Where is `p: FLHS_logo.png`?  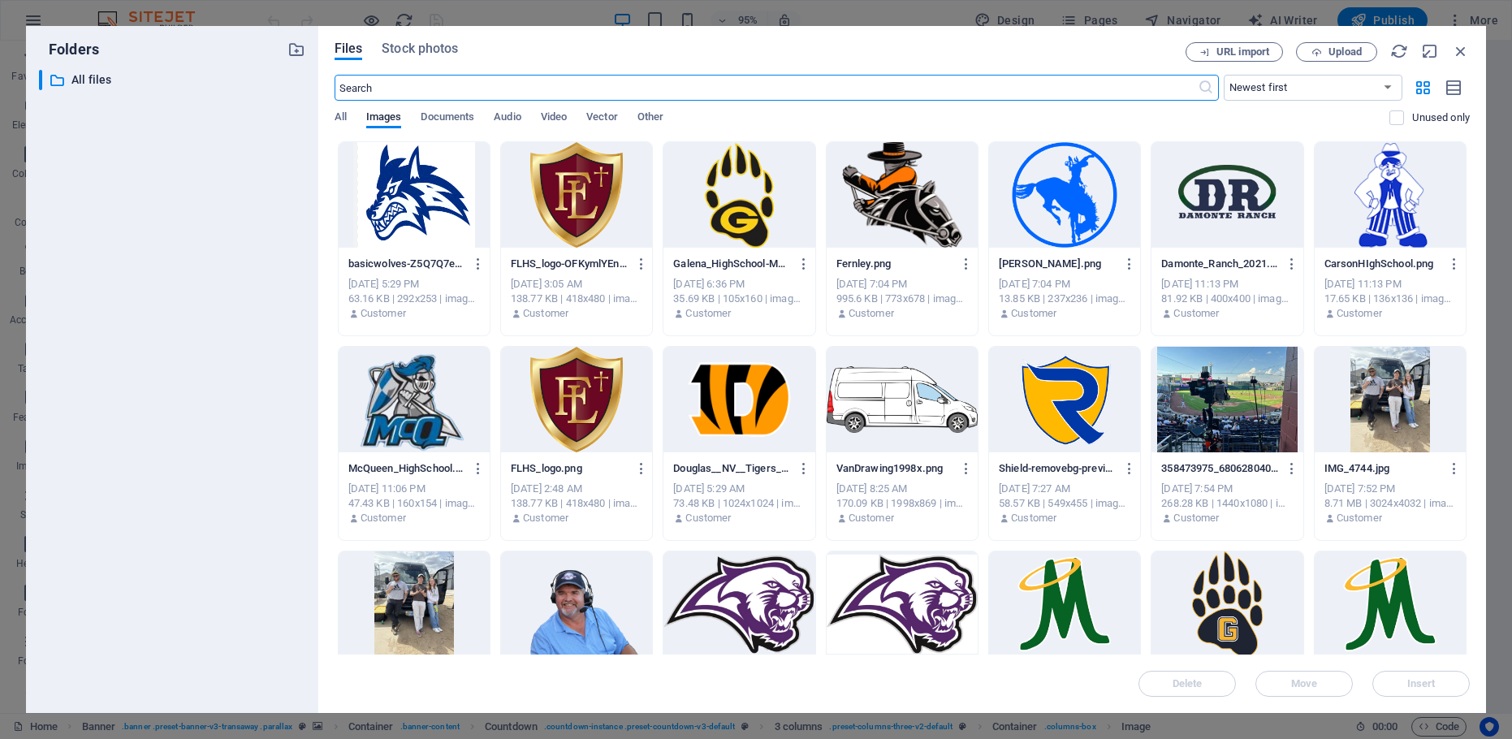 p: FLHS_logo.png is located at coordinates (569, 468).